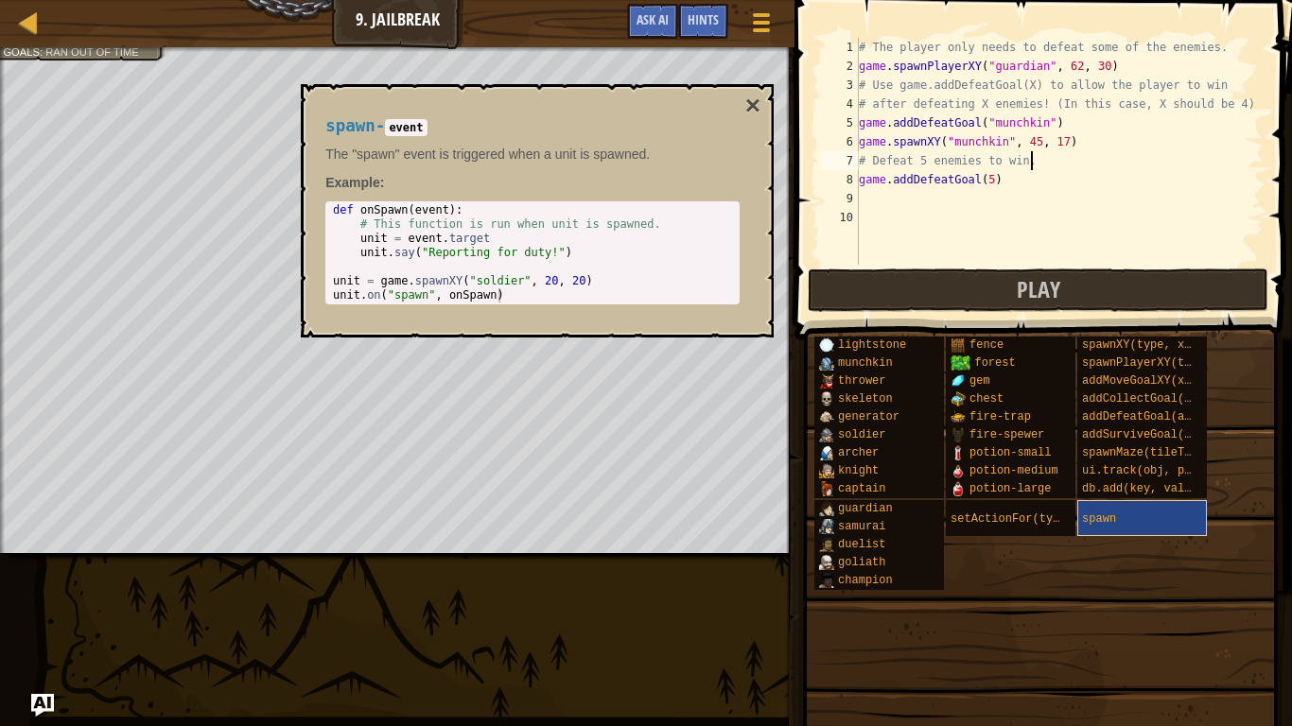  What do you see at coordinates (866, 581) in the screenshot?
I see `span: champion` at bounding box center [866, 581].